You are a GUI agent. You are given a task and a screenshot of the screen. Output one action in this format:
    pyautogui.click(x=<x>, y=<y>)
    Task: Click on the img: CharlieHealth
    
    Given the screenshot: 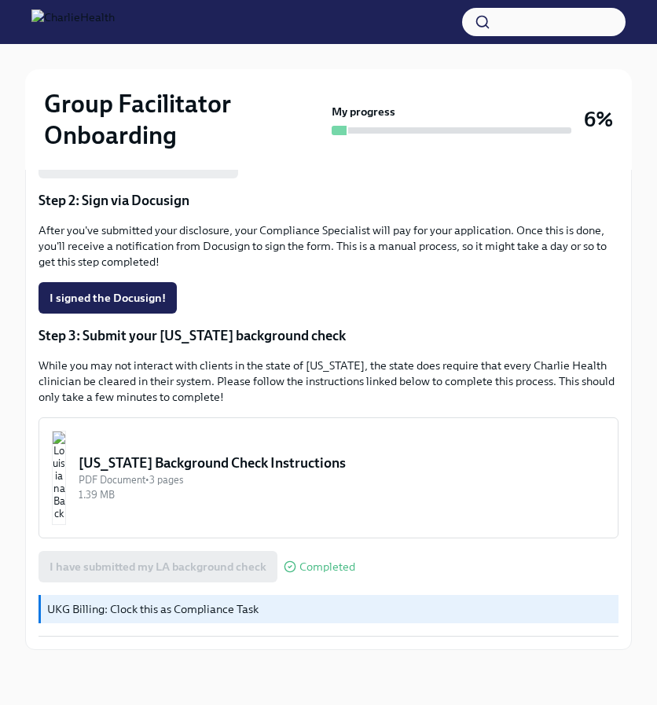 What is the action you would take?
    pyautogui.click(x=73, y=22)
    